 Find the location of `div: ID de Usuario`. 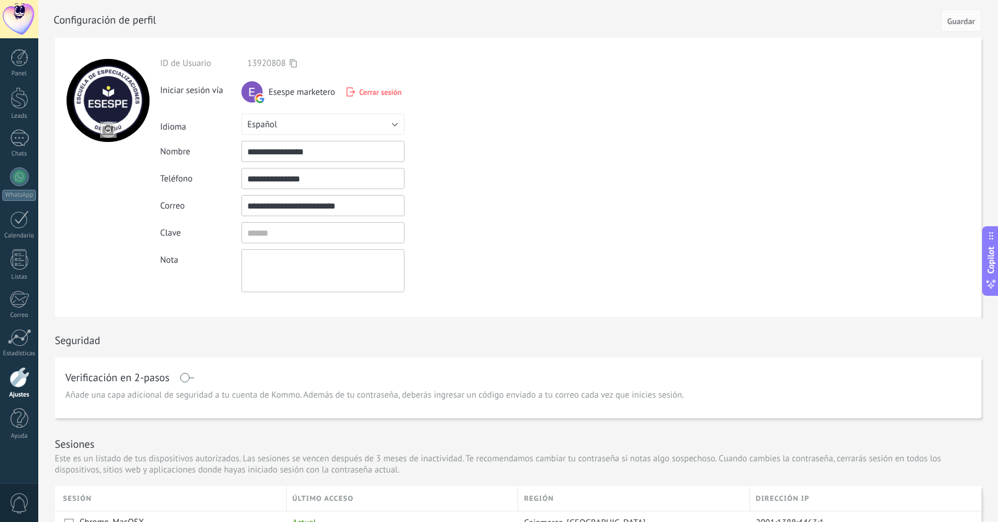

div: ID de Usuario is located at coordinates (201, 63).